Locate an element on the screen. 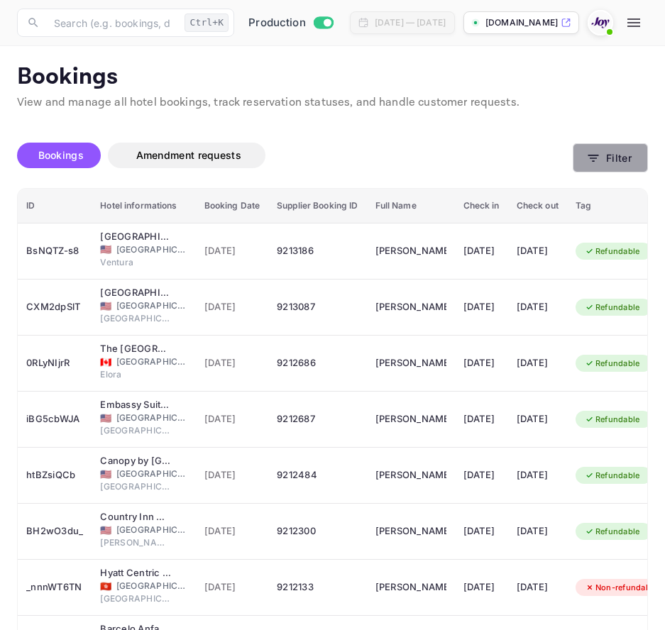  th: Check out is located at coordinates (537, 206).